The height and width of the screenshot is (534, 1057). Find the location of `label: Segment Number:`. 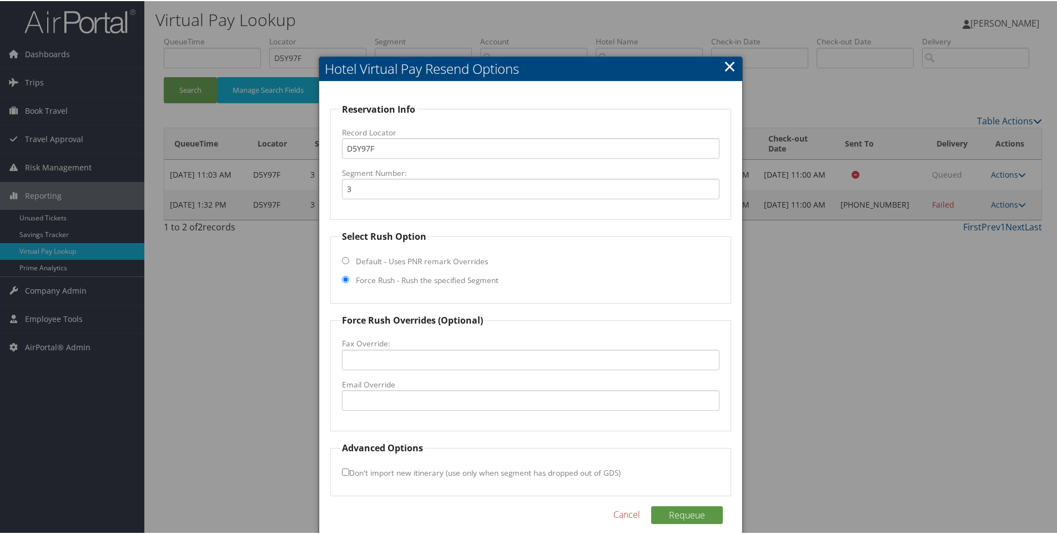

label: Segment Number: is located at coordinates (530, 172).